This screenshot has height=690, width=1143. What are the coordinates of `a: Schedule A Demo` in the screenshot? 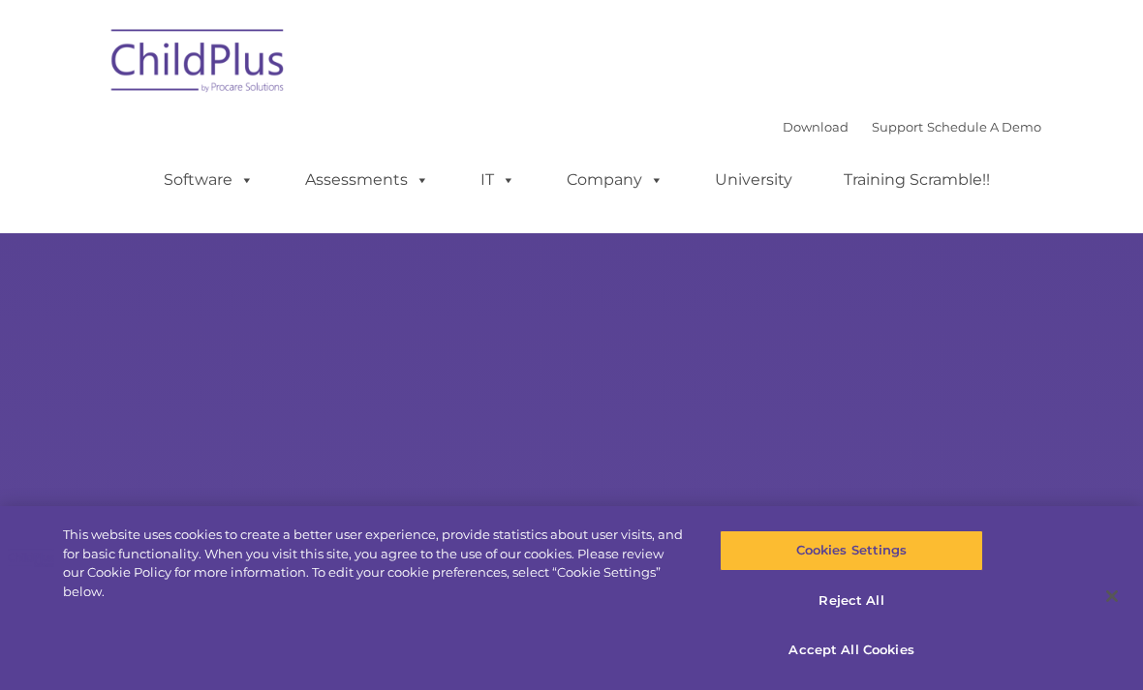 It's located at (984, 127).